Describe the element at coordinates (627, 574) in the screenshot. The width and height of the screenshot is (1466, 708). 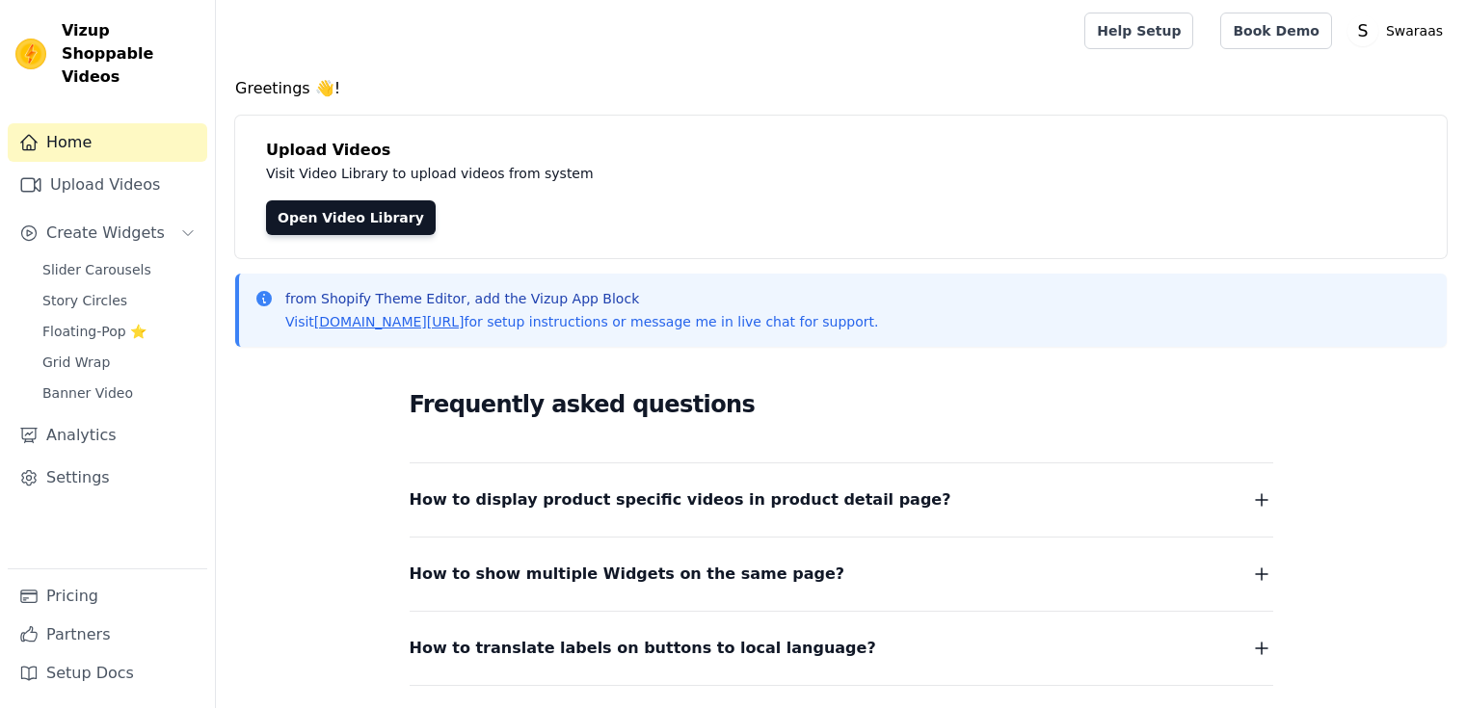
I see `span: How to show multiple Widgets on the same page?` at that location.